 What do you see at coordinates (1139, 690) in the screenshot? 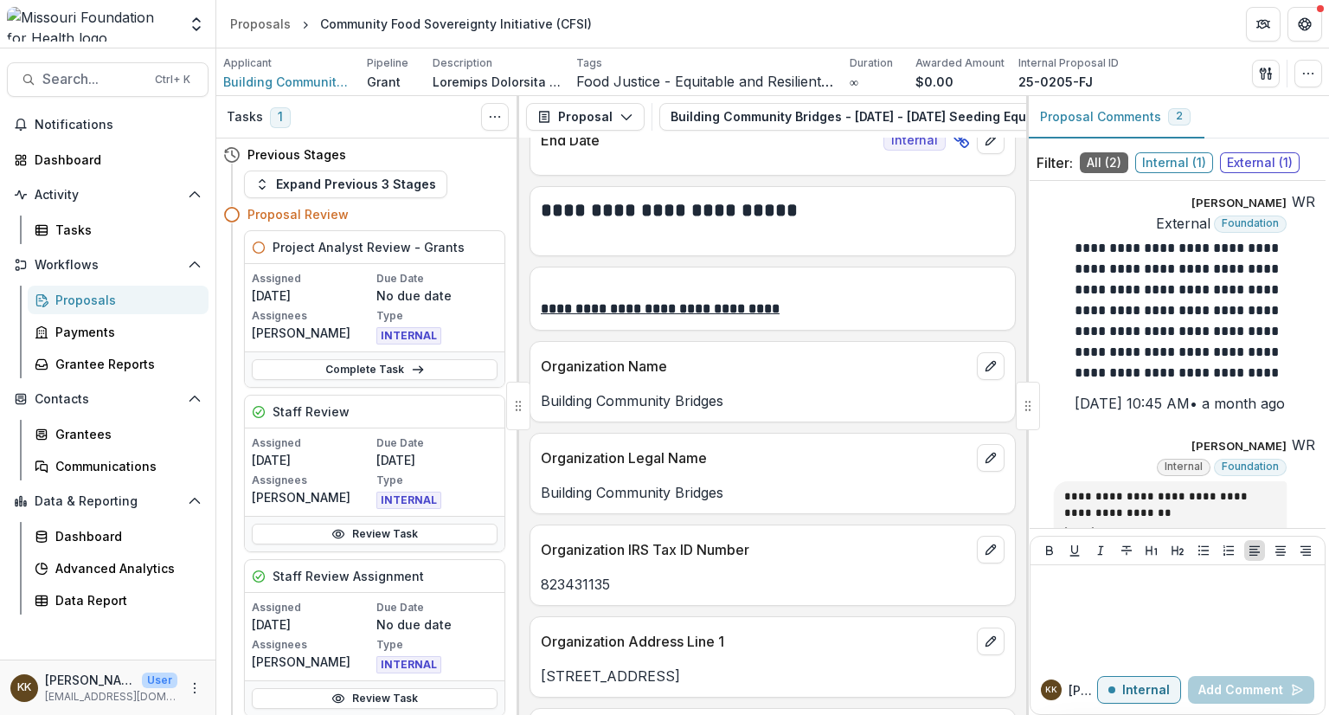
I see `button: Internal` at bounding box center [1139, 690].